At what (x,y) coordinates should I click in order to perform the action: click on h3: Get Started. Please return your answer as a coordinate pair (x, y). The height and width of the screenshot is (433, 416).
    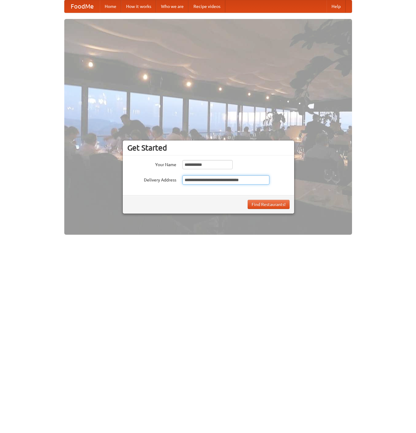
    Looking at the image, I should click on (209, 148).